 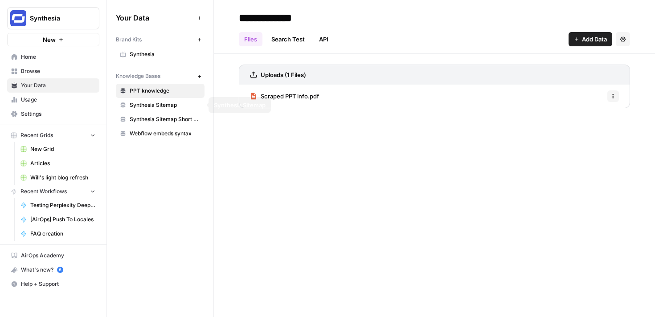 What do you see at coordinates (58, 220) in the screenshot?
I see `a: [AirOps] Push To Locales` at bounding box center [58, 220].